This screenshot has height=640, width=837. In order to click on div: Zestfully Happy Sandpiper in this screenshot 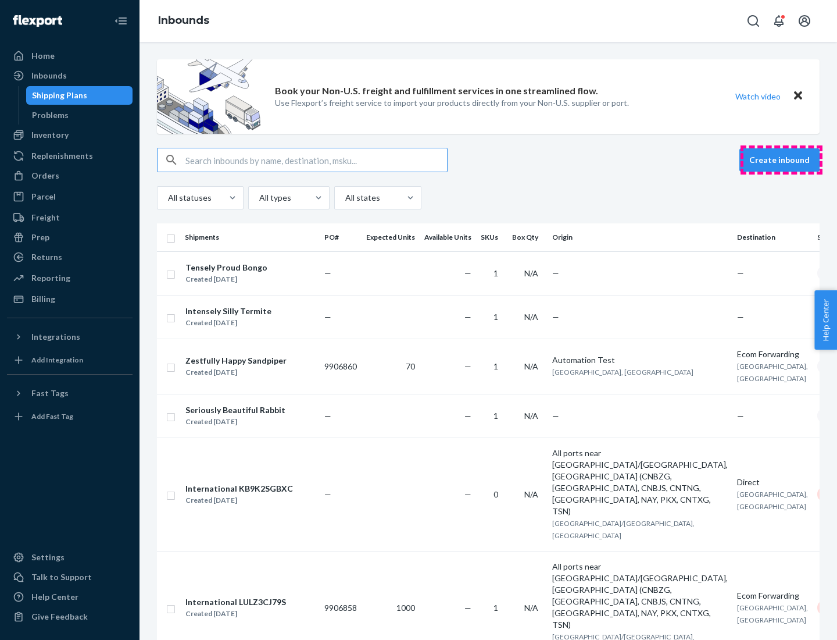, I will do `click(236, 361)`.